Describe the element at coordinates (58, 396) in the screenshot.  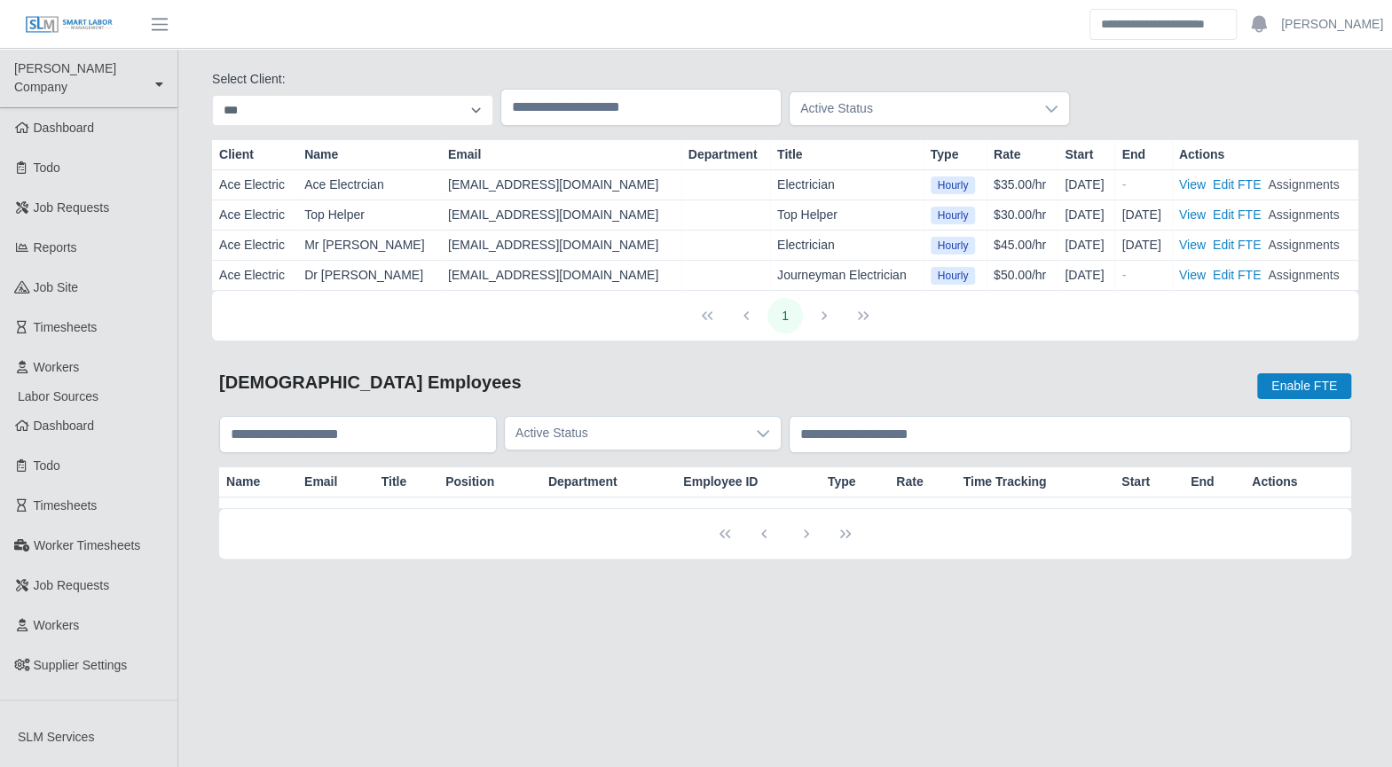
I see `span: Labor Sources` at that location.